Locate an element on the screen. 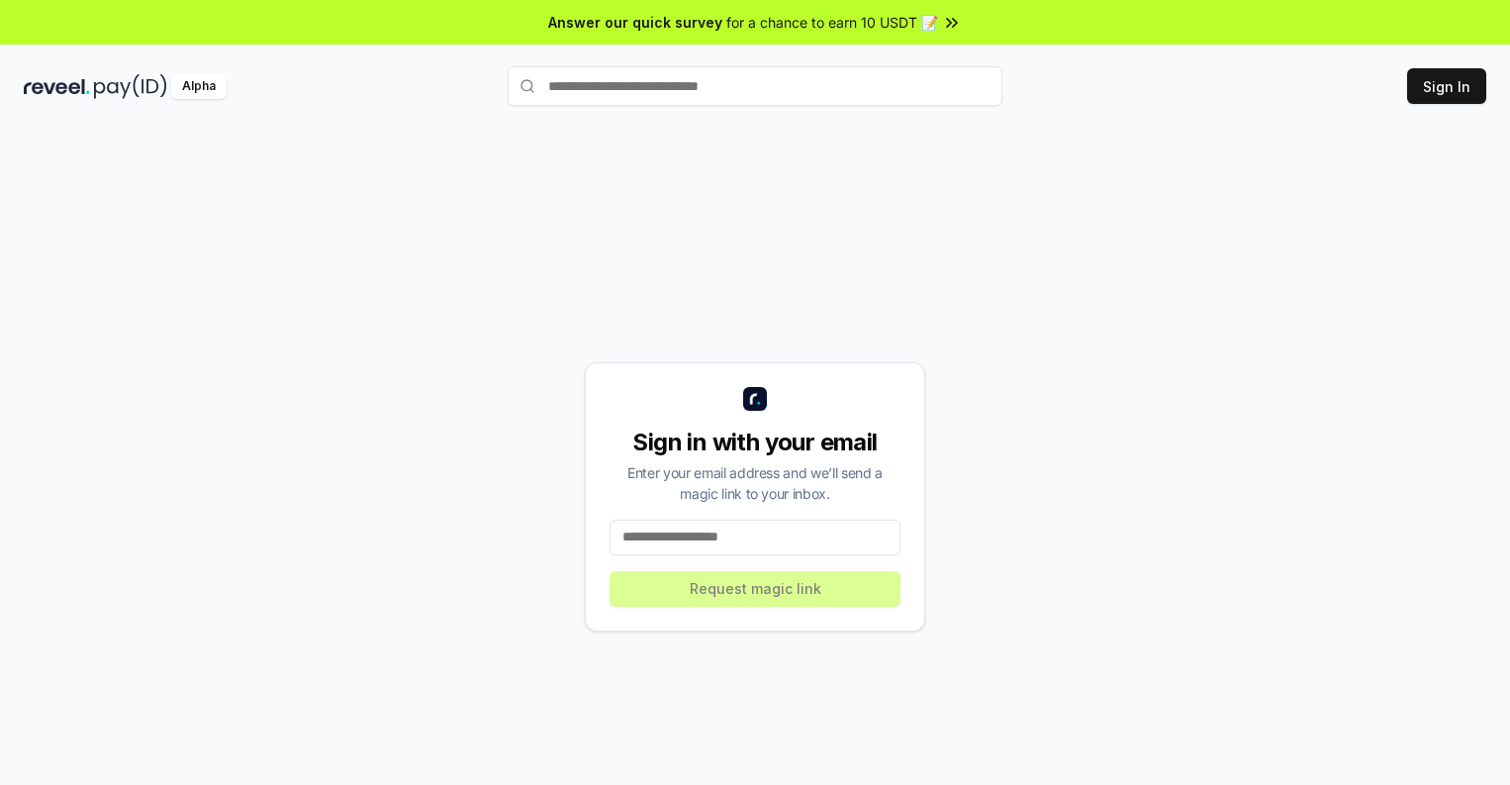 This screenshot has height=785, width=1510. button: Sign In is located at coordinates (1447, 86).